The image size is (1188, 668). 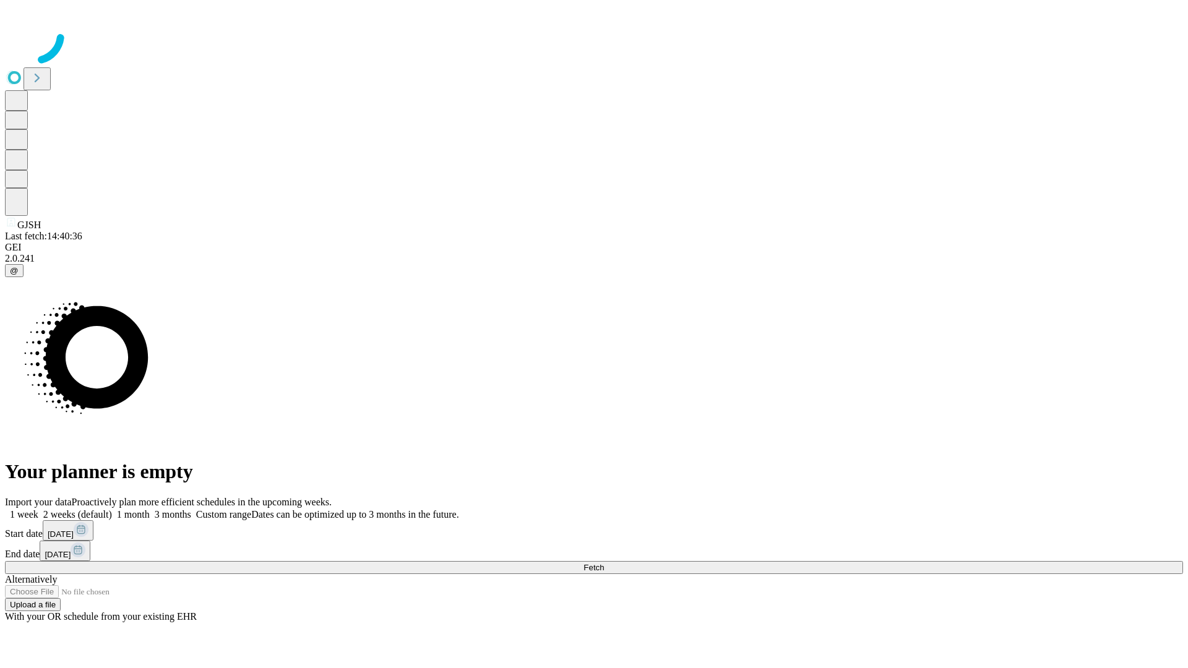 I want to click on span: Fetch, so click(x=593, y=567).